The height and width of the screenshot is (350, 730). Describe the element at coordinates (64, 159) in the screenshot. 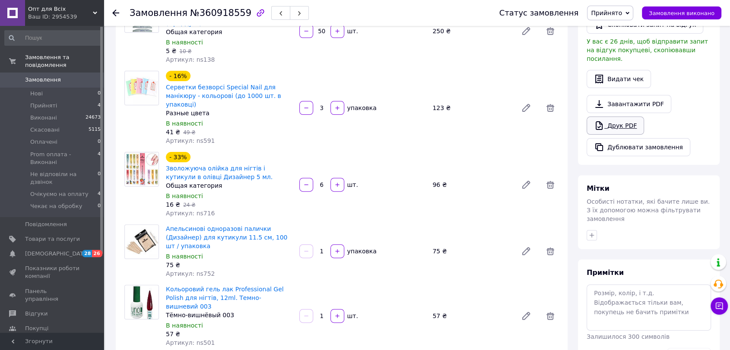

I see `span: Prom оплата - Виконані` at that location.